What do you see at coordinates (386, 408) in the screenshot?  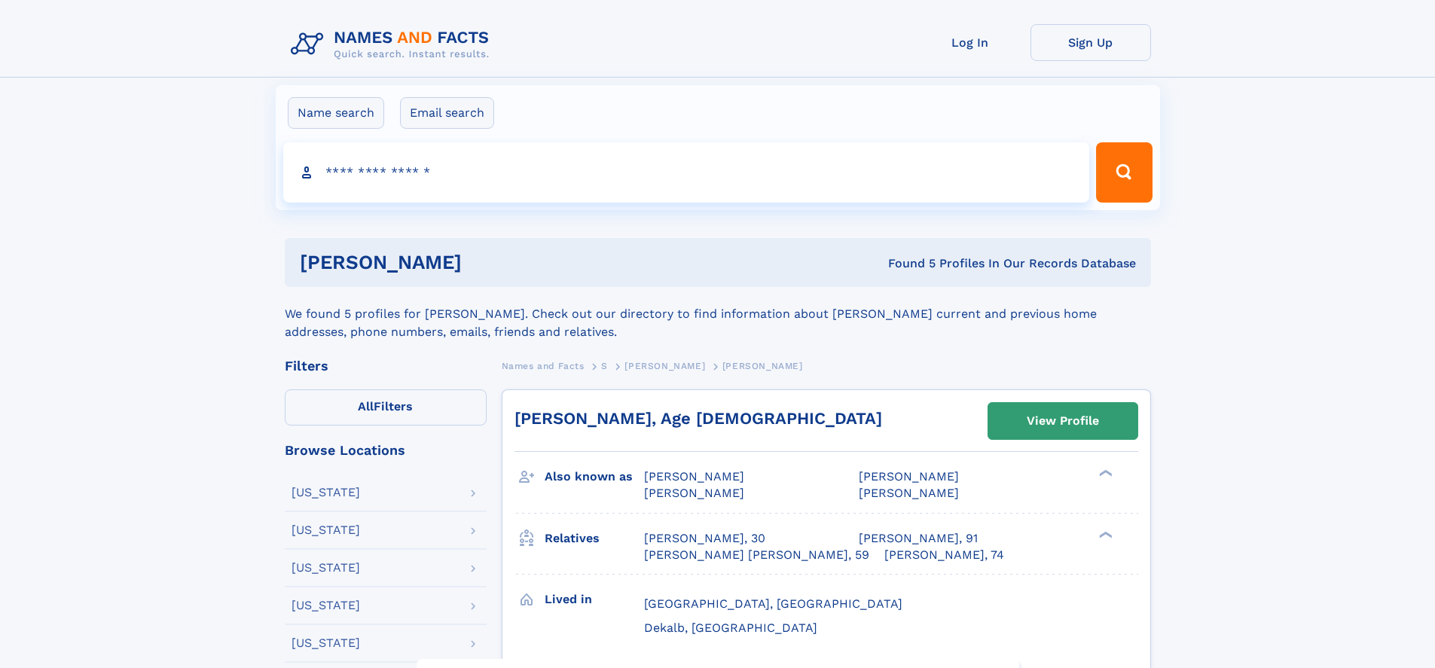 I see `label: Filters` at bounding box center [386, 408].